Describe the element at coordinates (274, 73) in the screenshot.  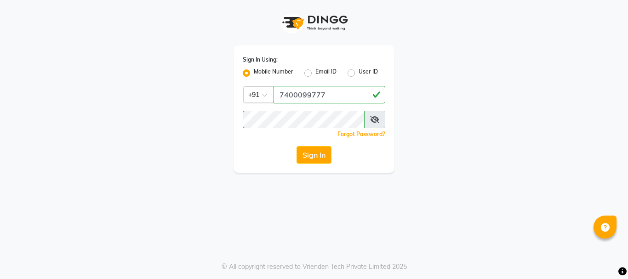
I see `label: Mobile Number` at that location.